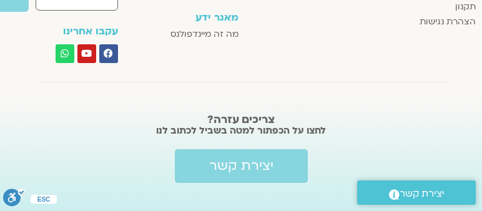 The height and width of the screenshot is (211, 482). What do you see at coordinates (428, 22) in the screenshot?
I see `a: הצהרת נגישות` at bounding box center [428, 22].